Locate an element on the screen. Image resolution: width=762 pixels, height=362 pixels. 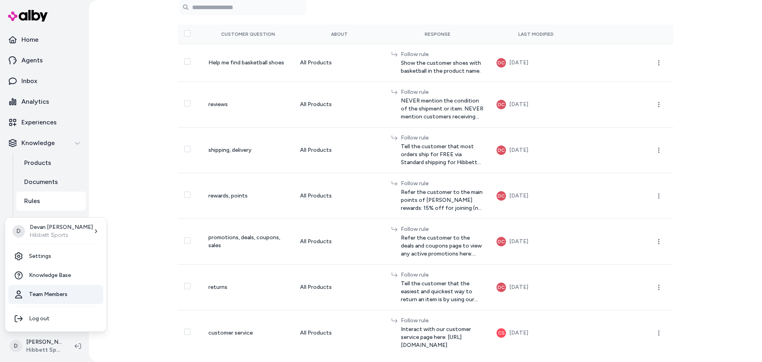
span: Knowledge Base is located at coordinates (50, 275).